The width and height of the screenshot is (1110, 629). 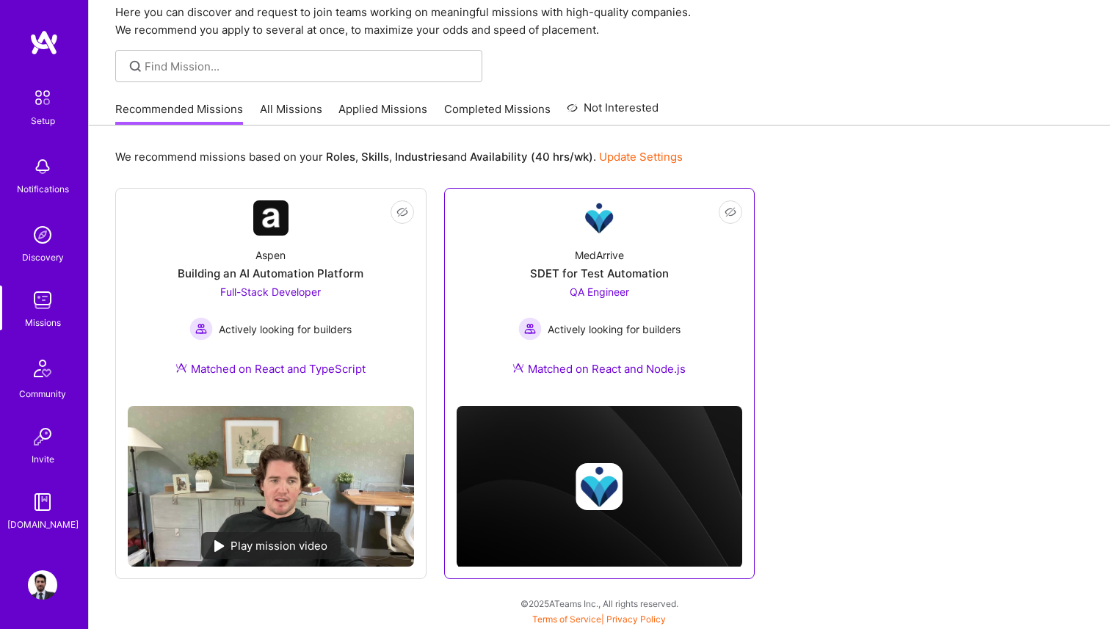 What do you see at coordinates (399, 156) in the screenshot?
I see `p: We recommend missions based on your , , and .` at bounding box center [399, 156].